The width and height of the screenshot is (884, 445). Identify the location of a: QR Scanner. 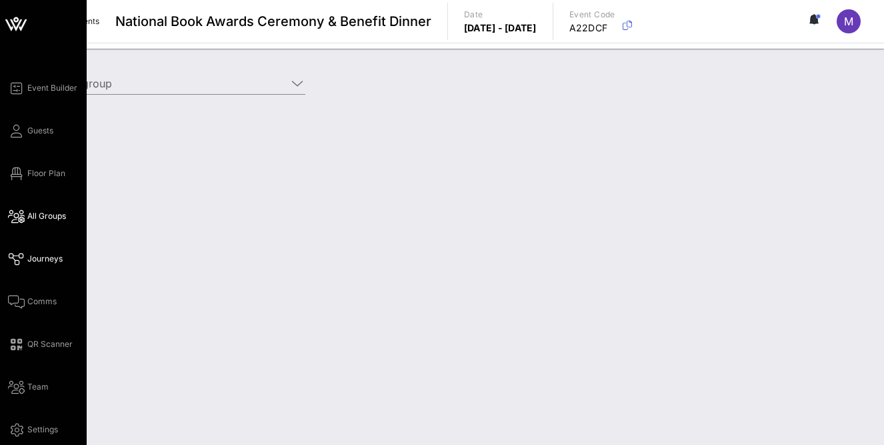
(40, 344).